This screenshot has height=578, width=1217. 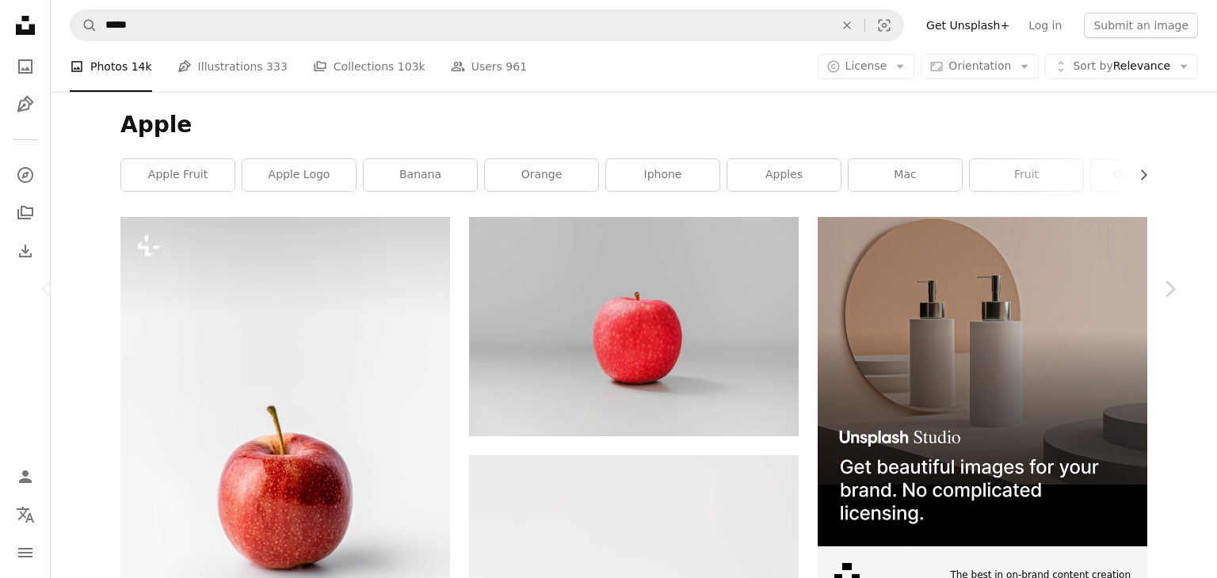 What do you see at coordinates (905, 175) in the screenshot?
I see `a: mac` at bounding box center [905, 175].